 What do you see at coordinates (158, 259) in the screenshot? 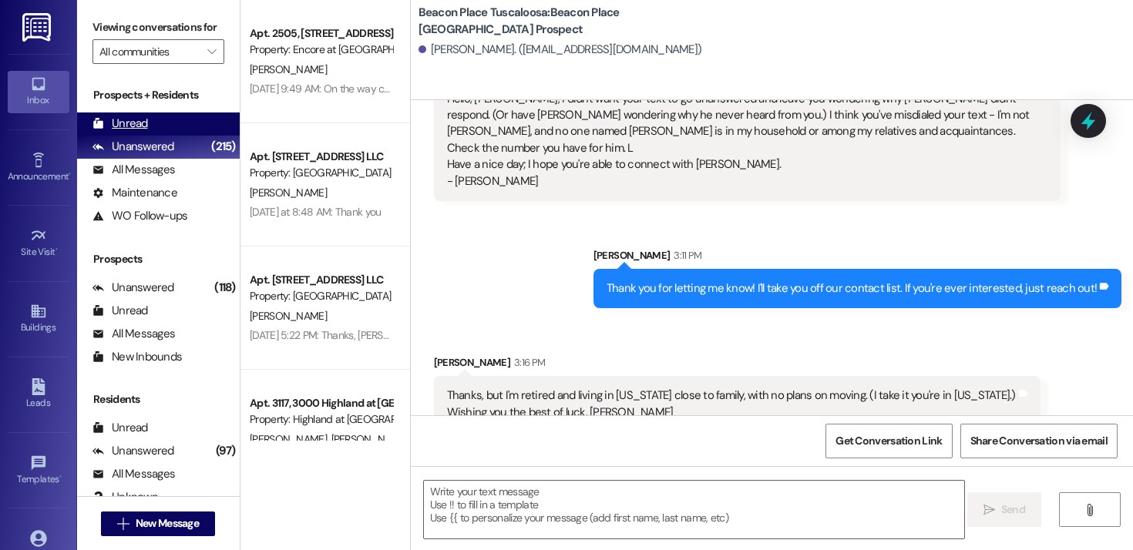
I see `div: Prospects` at bounding box center [158, 259].